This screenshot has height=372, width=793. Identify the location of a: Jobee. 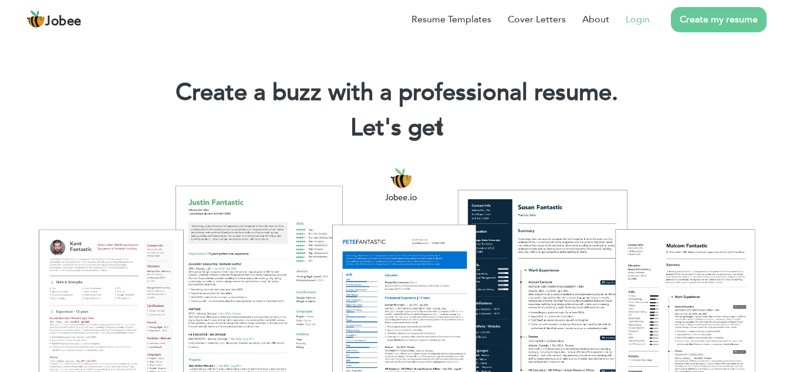
(54, 19).